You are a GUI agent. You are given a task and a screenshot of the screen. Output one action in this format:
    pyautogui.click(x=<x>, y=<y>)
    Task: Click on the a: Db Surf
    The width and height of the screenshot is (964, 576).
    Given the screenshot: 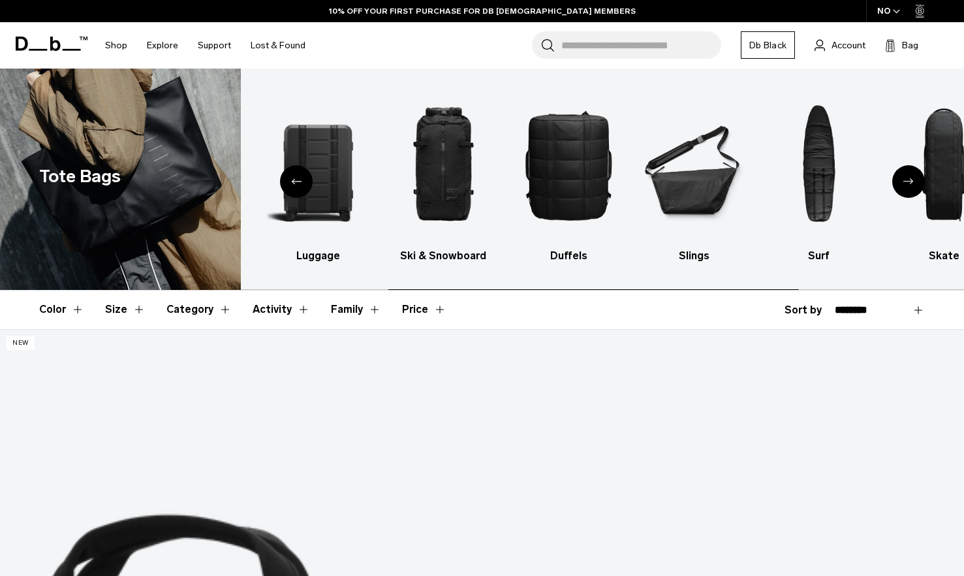 What is the action you would take?
    pyautogui.click(x=819, y=176)
    